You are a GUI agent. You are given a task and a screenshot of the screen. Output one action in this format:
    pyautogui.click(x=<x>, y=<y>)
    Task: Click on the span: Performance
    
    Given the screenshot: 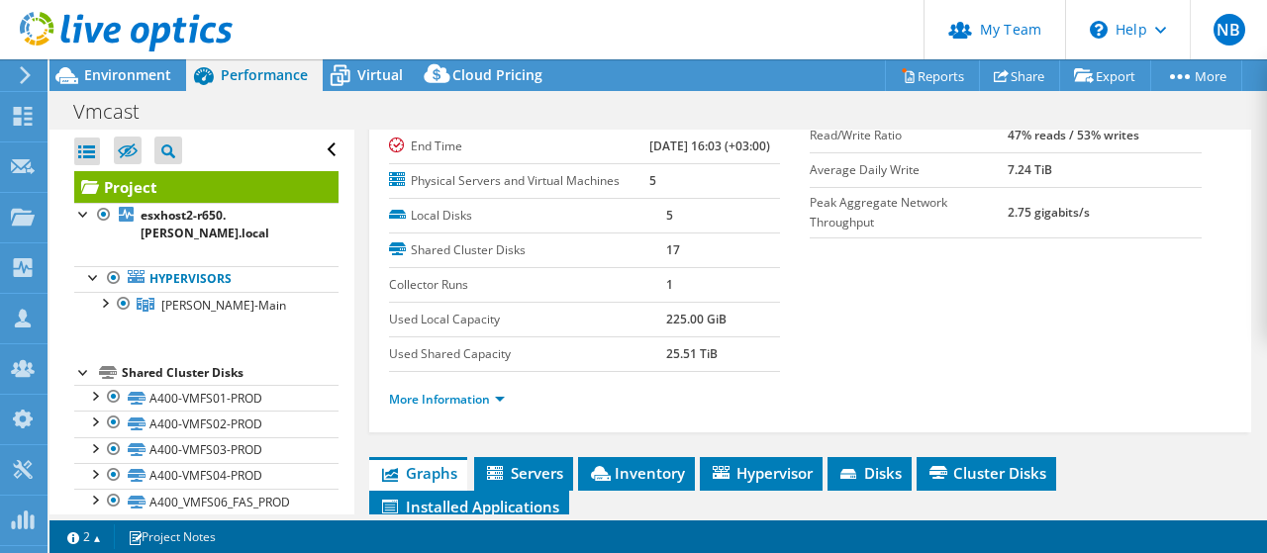 What is the action you would take?
    pyautogui.click(x=264, y=74)
    